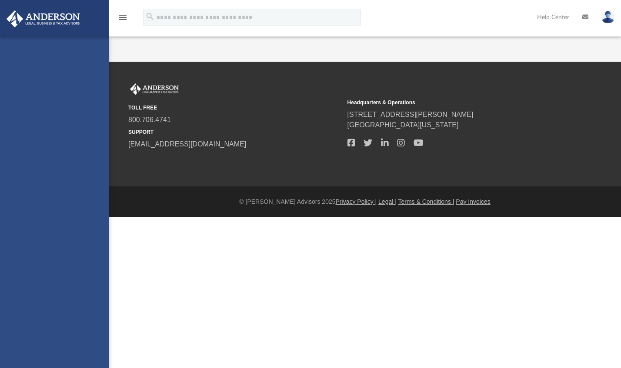  Describe the element at coordinates (150, 120) in the screenshot. I see `a: 800.706.4741` at that location.